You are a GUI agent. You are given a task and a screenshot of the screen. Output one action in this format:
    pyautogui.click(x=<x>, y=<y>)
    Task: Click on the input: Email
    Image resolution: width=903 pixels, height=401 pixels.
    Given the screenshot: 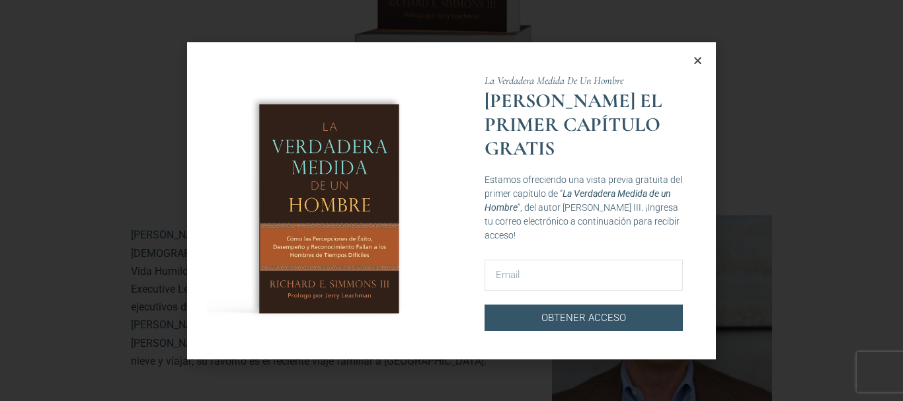 What is the action you would take?
    pyautogui.click(x=584, y=275)
    